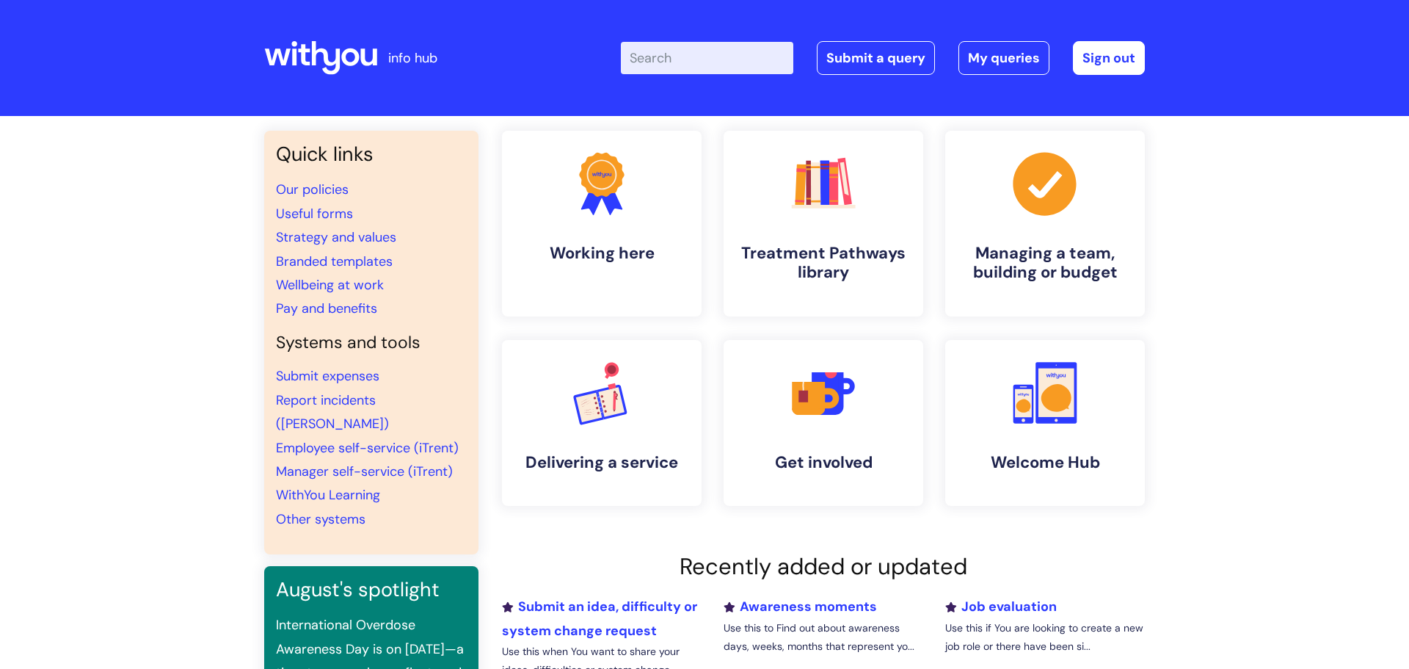 The height and width of the screenshot is (669, 1409). What do you see at coordinates (1001, 606) in the screenshot?
I see `a: Job evaluation` at bounding box center [1001, 606].